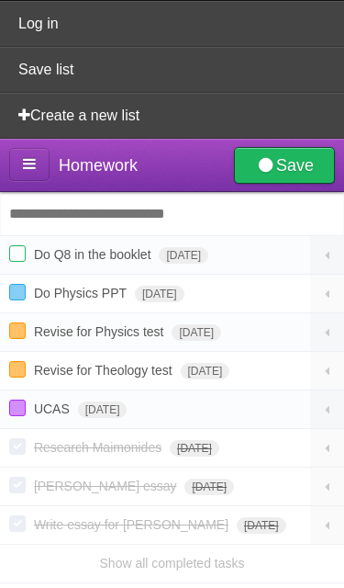 The height and width of the screenshot is (588, 344). Describe the element at coordinates (173, 563) in the screenshot. I see `a: Show all completed tasks` at that location.